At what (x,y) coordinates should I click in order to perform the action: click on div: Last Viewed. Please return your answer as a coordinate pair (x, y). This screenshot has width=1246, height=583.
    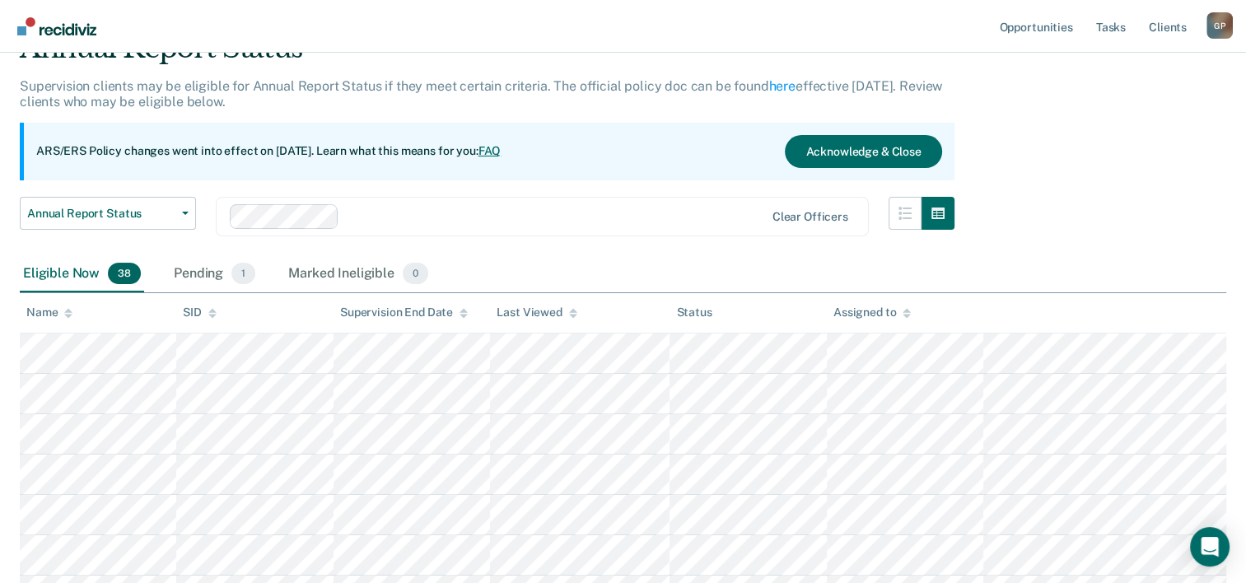
    Looking at the image, I should click on (536, 312).